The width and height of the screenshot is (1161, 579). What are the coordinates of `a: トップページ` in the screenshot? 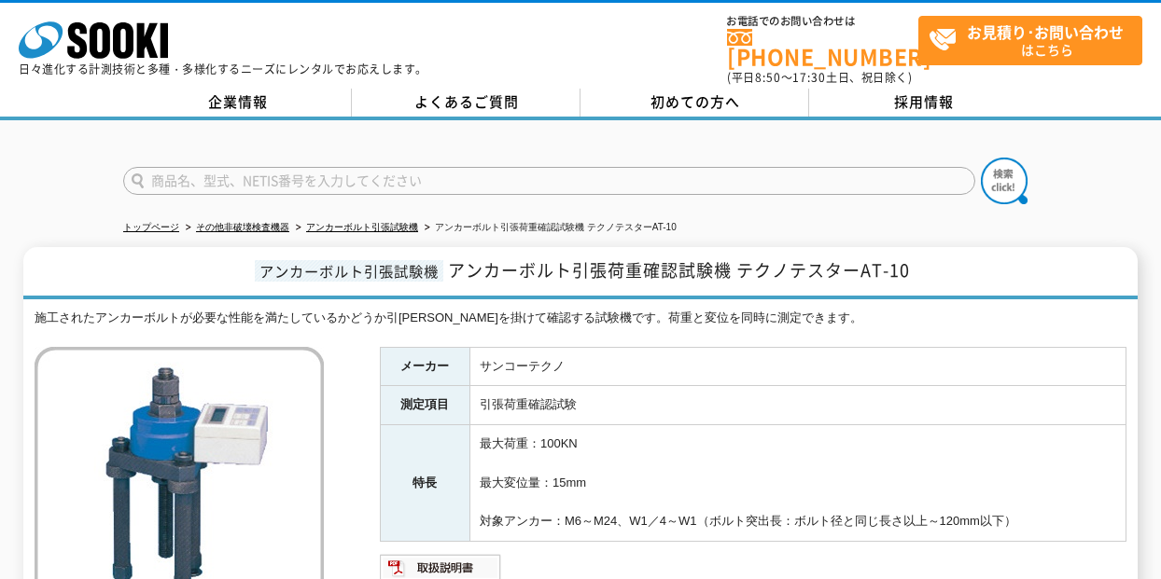 It's located at (151, 227).